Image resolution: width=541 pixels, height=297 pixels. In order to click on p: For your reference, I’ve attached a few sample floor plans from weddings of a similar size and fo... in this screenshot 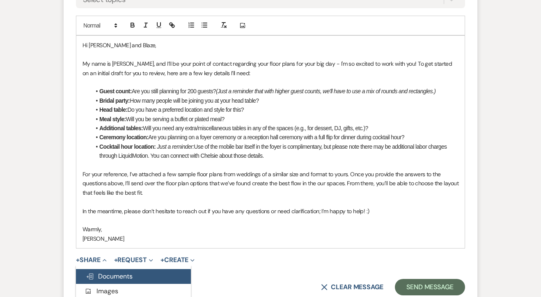, I will do `click(271, 183)`.